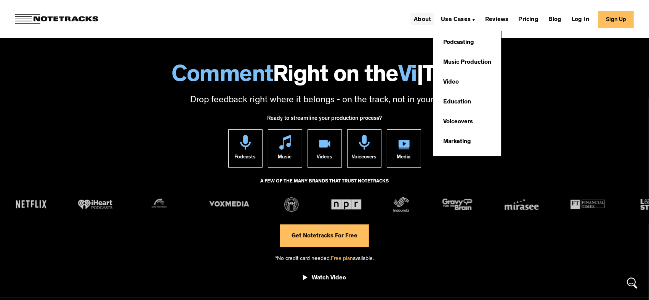  Describe the element at coordinates (529, 19) in the screenshot. I see `a: Pricing` at that location.